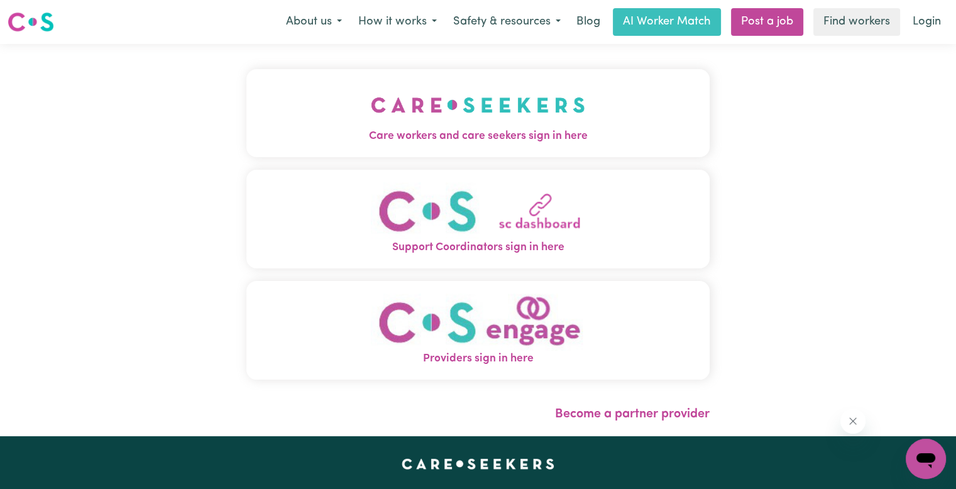  I want to click on button: Providers sign in here, so click(478, 330).